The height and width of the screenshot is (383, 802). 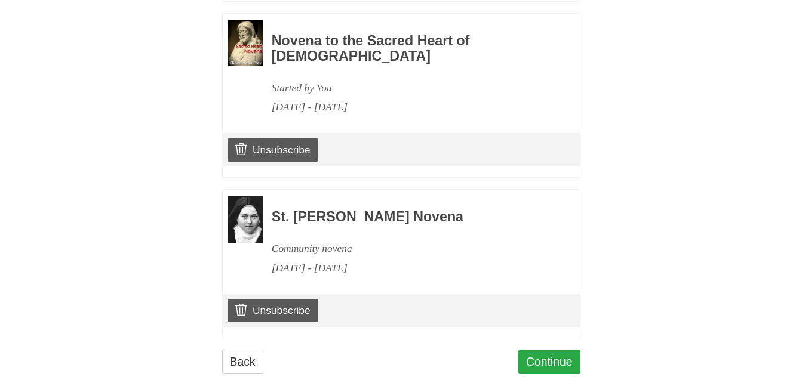 What do you see at coordinates (242, 362) in the screenshot?
I see `a: Back` at bounding box center [242, 362].